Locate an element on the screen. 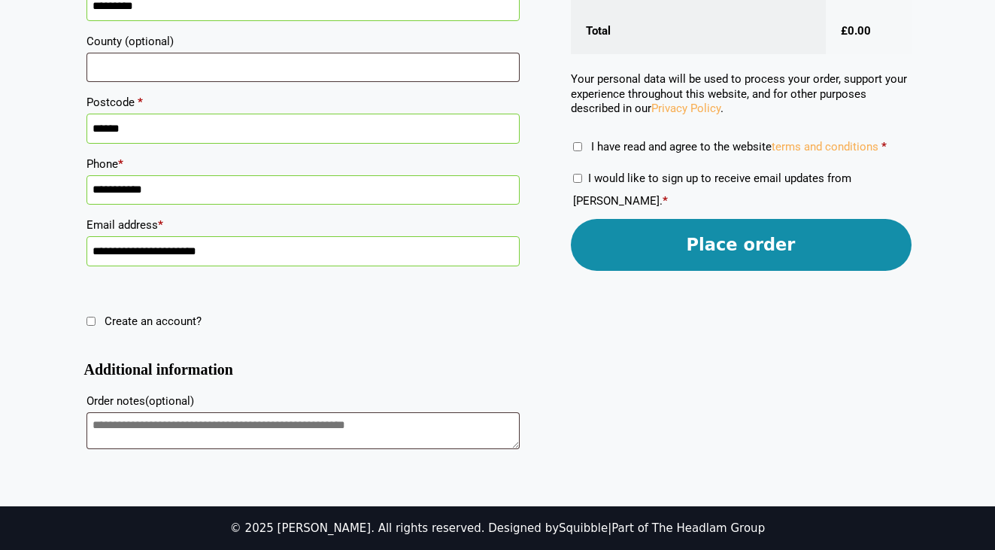 Image resolution: width=995 pixels, height=550 pixels. label: Phone is located at coordinates (303, 164).